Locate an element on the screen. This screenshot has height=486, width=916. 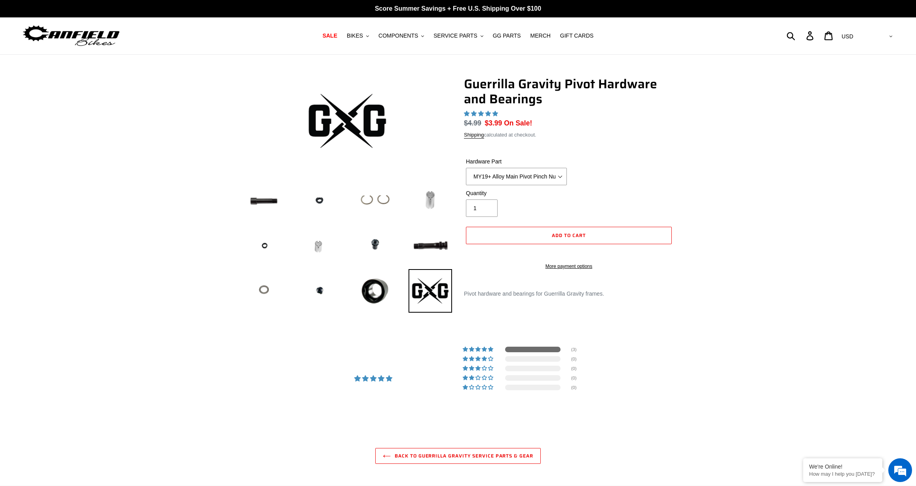
button: BIKES is located at coordinates (358, 36).